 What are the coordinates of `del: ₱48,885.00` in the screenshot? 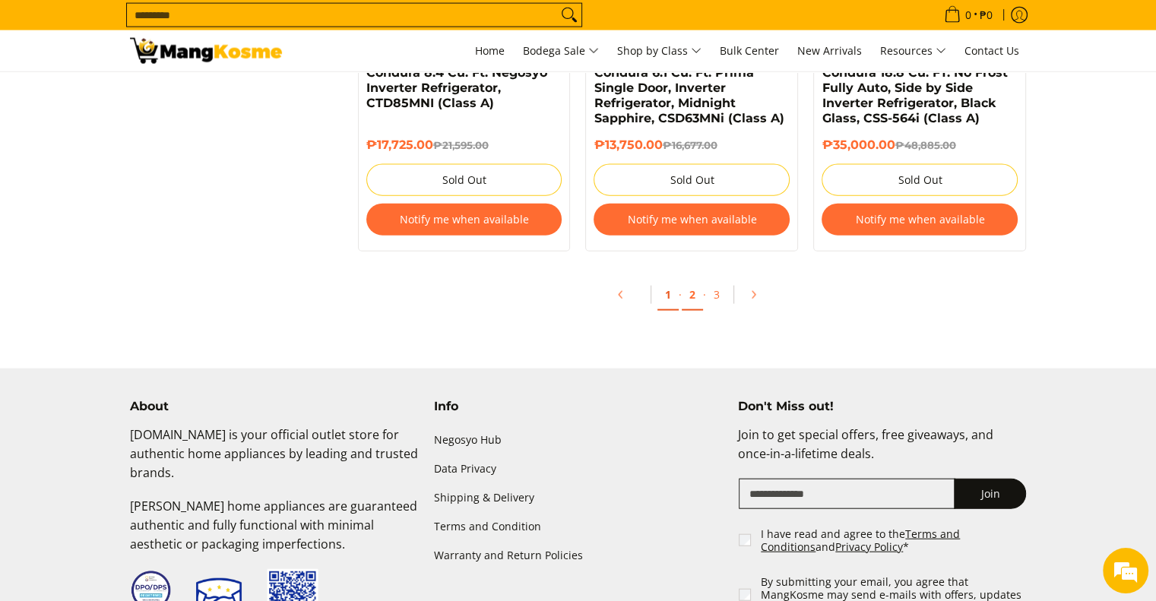 It's located at (925, 145).